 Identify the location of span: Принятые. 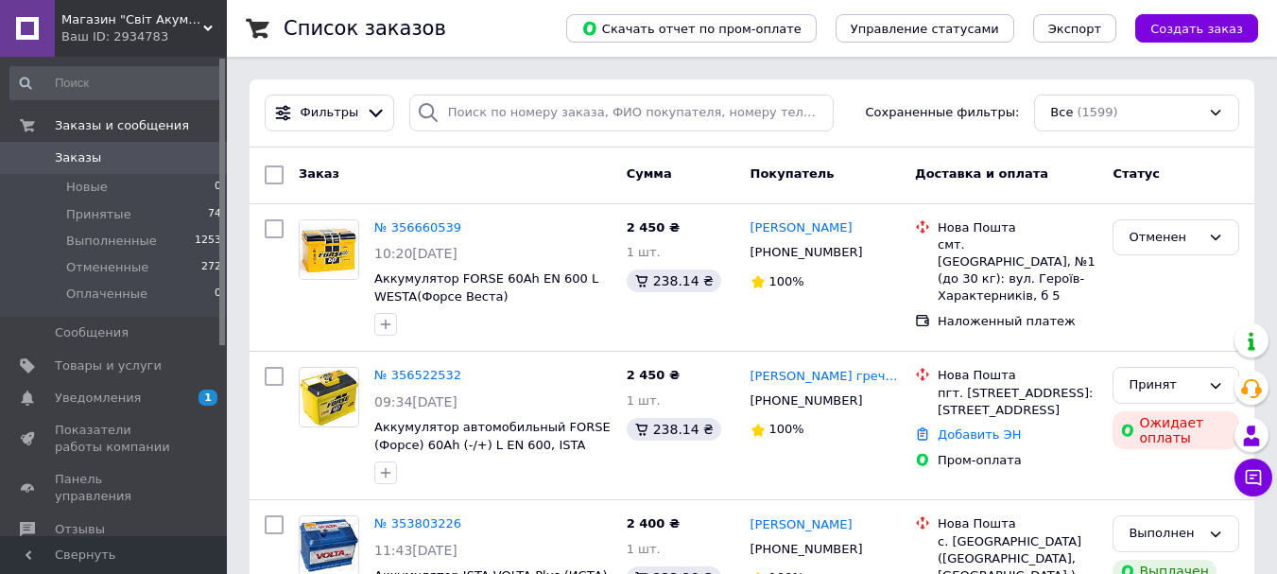
(98, 215).